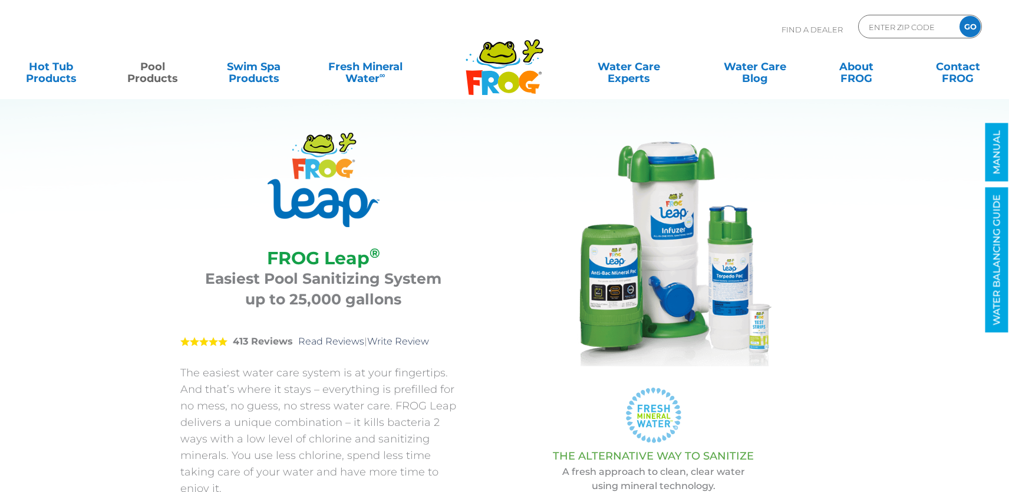 This screenshot has height=492, width=1009. I want to click on a: Swim SpaProducts, so click(254, 67).